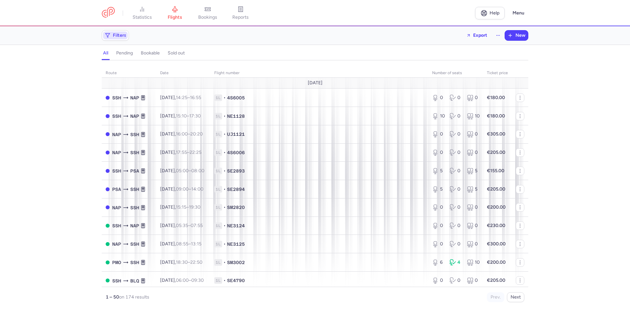 Image resolution: width=630 pixels, height=310 pixels. Describe the element at coordinates (517, 35) in the screenshot. I see `button: New` at that location.